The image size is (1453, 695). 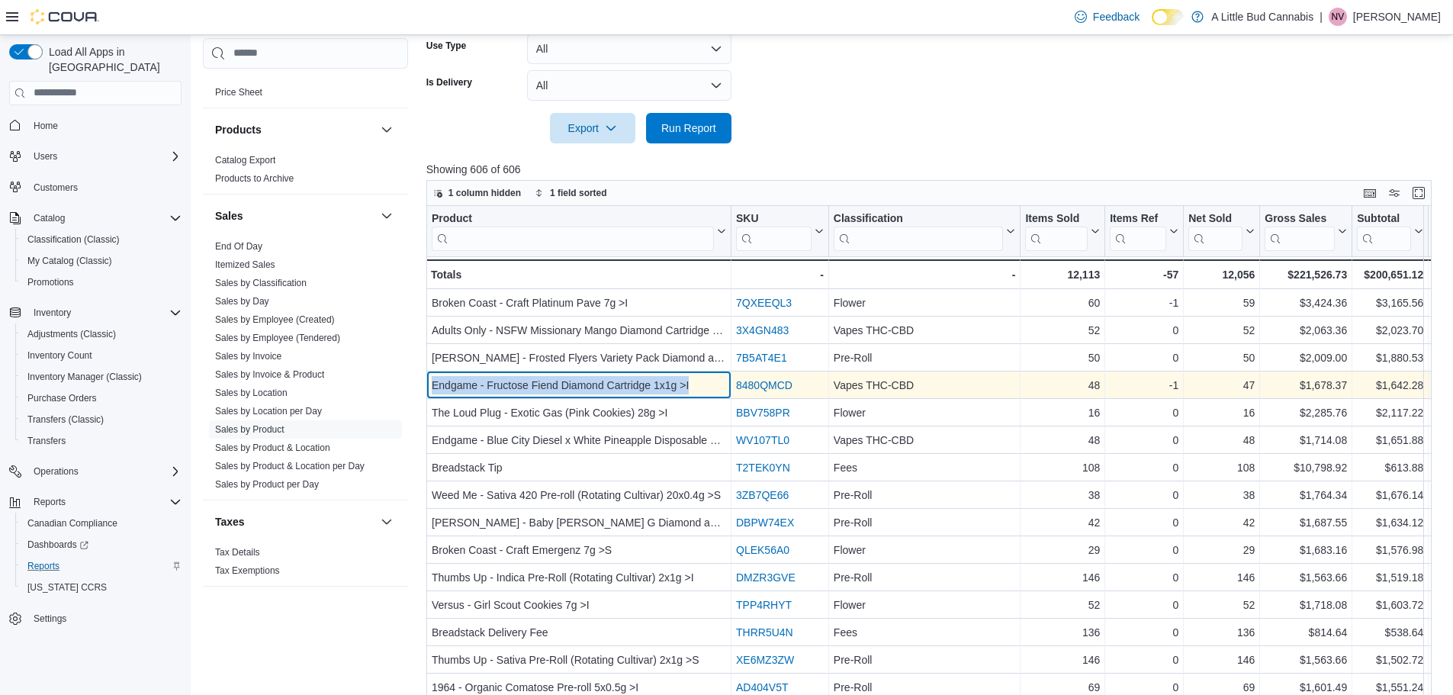 What do you see at coordinates (579, 632) in the screenshot?
I see `div: Breadstack Delivery Fee` at bounding box center [579, 632].